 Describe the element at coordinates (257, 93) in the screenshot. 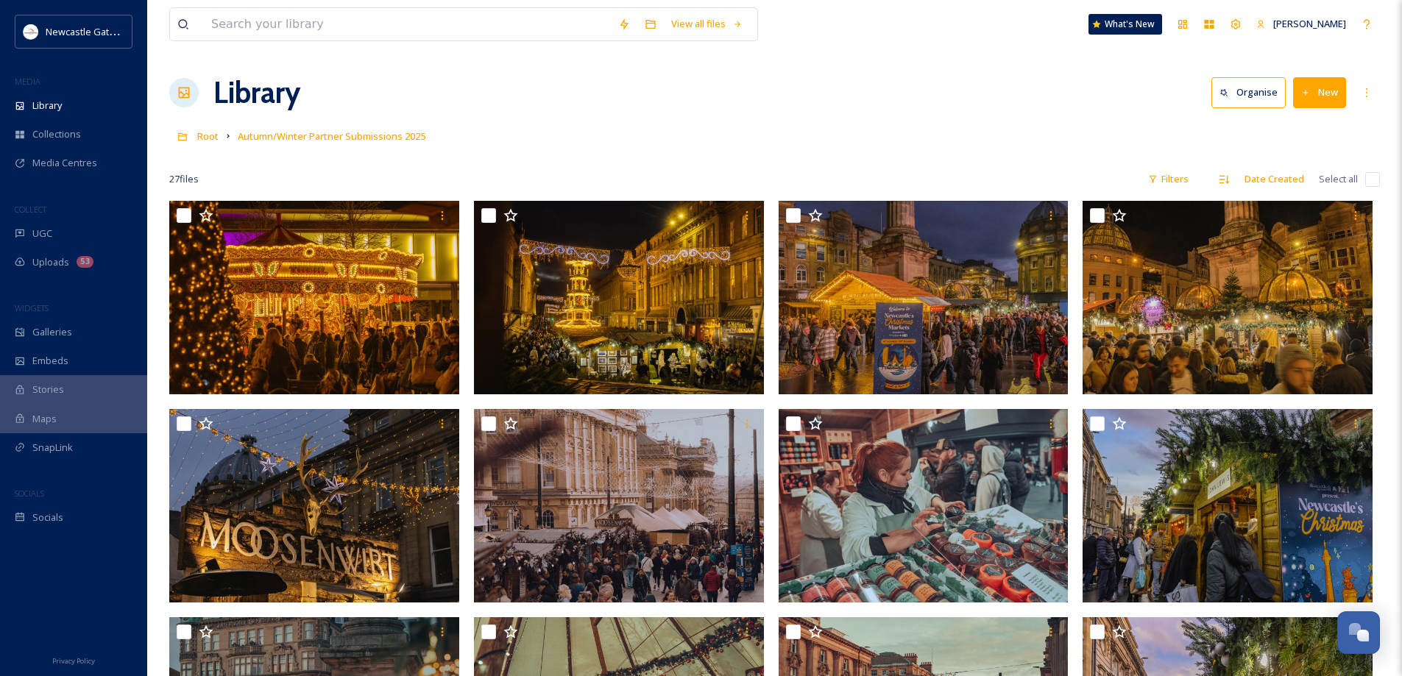

I see `h1: Library` at that location.